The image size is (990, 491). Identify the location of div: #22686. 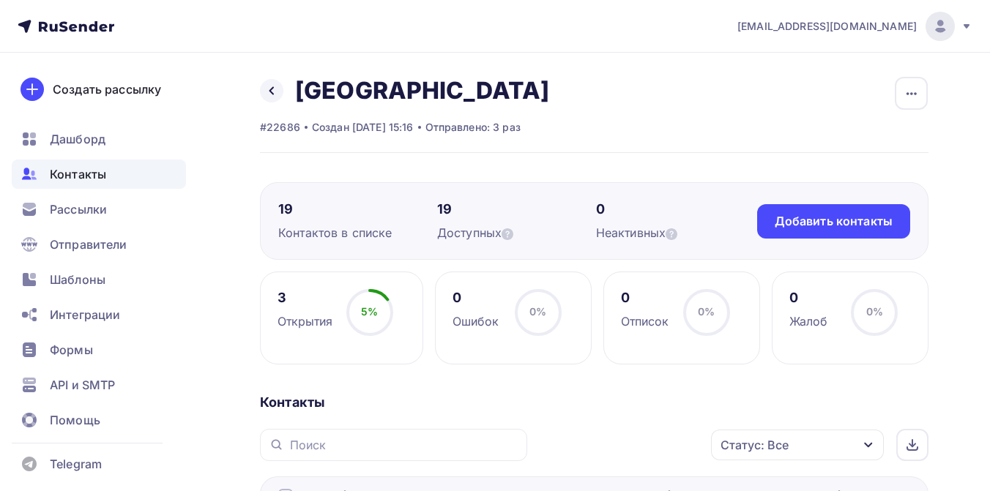
(280, 127).